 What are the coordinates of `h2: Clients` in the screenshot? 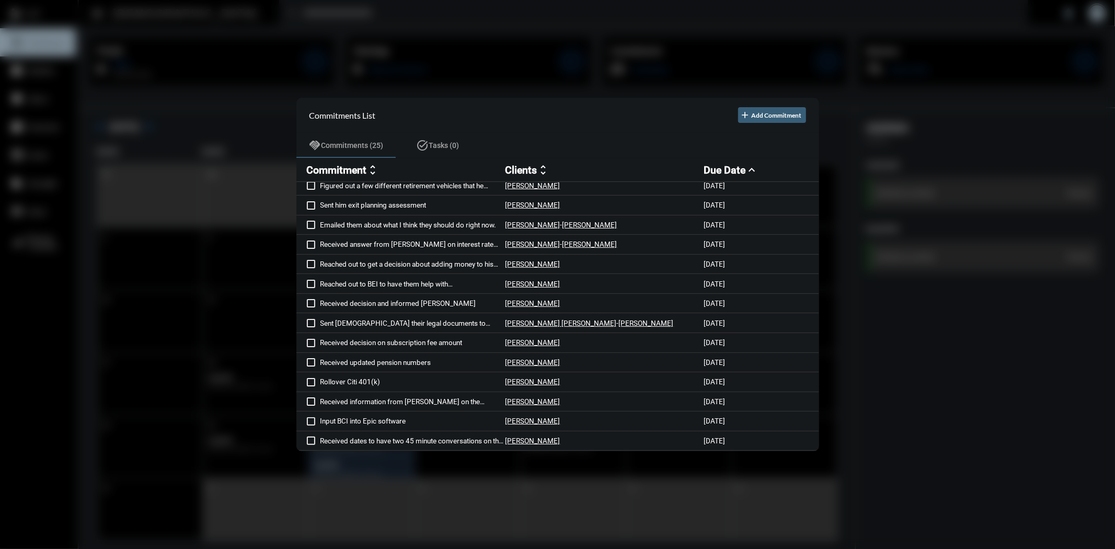 It's located at (521, 170).